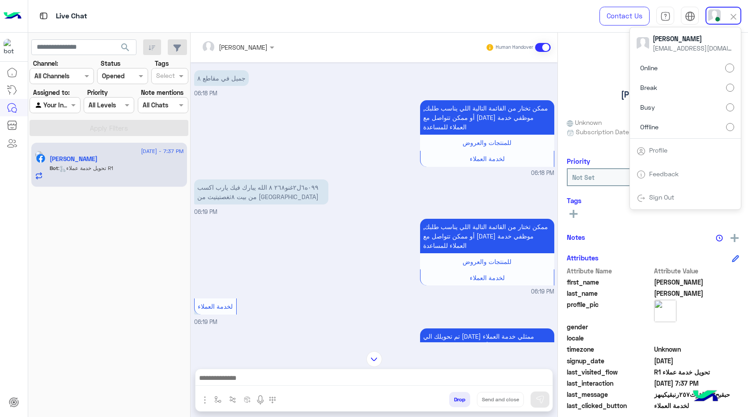  I want to click on label: Channel:, so click(46, 63).